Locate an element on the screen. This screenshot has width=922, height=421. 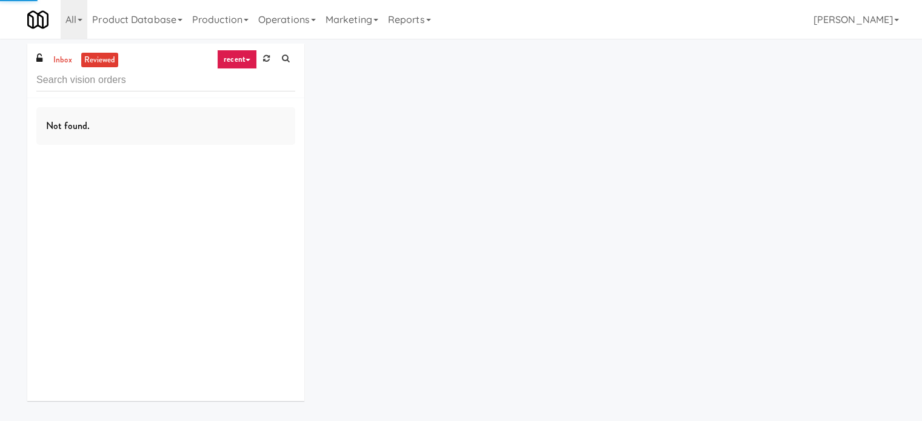
a: reviewed is located at coordinates (100, 60).